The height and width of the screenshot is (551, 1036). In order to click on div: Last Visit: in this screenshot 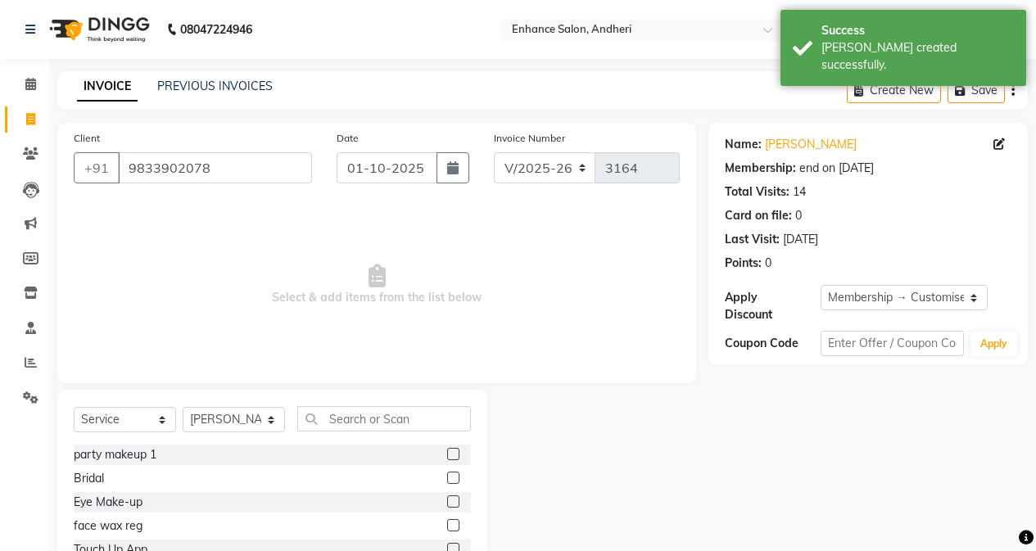, I will do `click(752, 239)`.